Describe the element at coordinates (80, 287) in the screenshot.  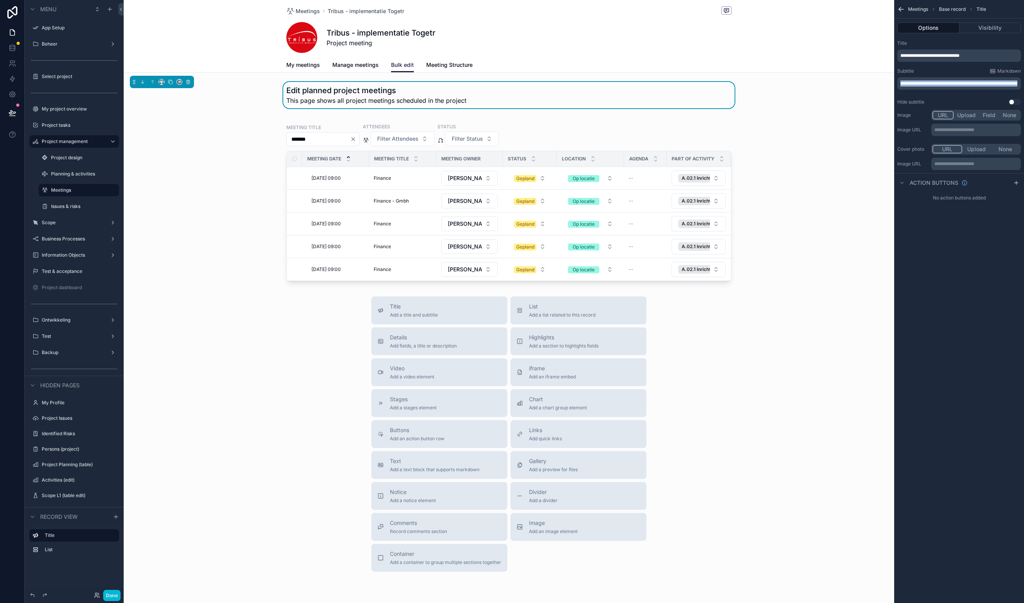
I see `label: Project dashboard` at that location.